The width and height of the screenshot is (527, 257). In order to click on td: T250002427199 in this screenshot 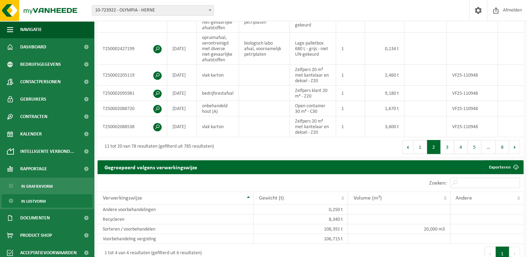, I will do `click(132, 49)`.